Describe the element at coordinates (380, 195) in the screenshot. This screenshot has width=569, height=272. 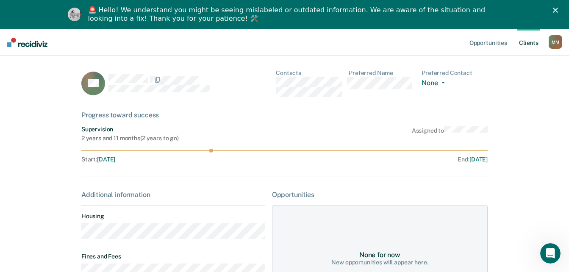
I see `div: Opportunities` at that location.